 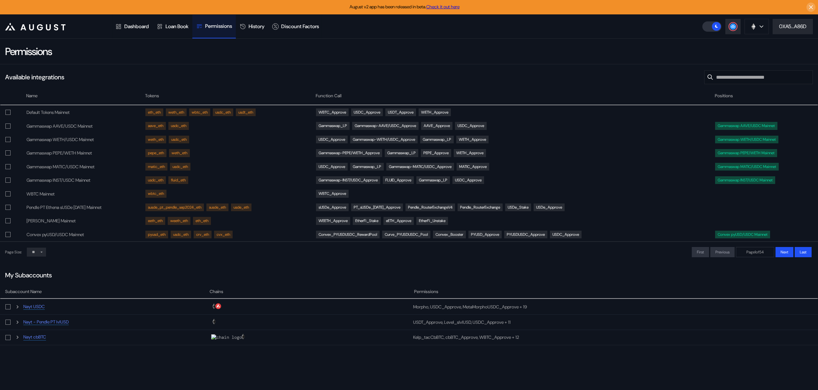 I want to click on div: Gammaswap INST/USDC Mainnet, so click(x=745, y=180).